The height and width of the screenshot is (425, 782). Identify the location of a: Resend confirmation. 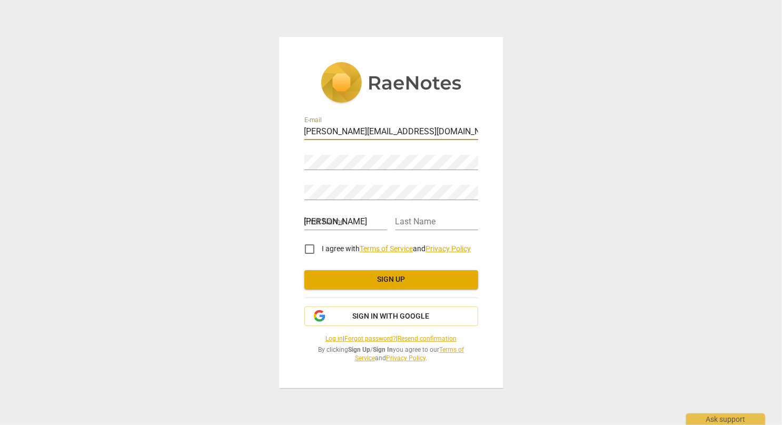
(427, 339).